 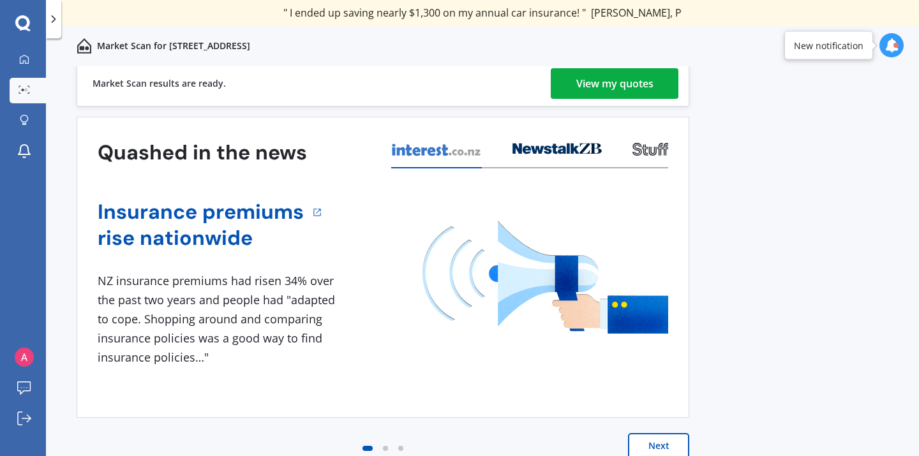 I want to click on div: NZ insurance premiums had risen 34% over the past two years and people had "adapted to cope. Shop..., so click(x=219, y=319).